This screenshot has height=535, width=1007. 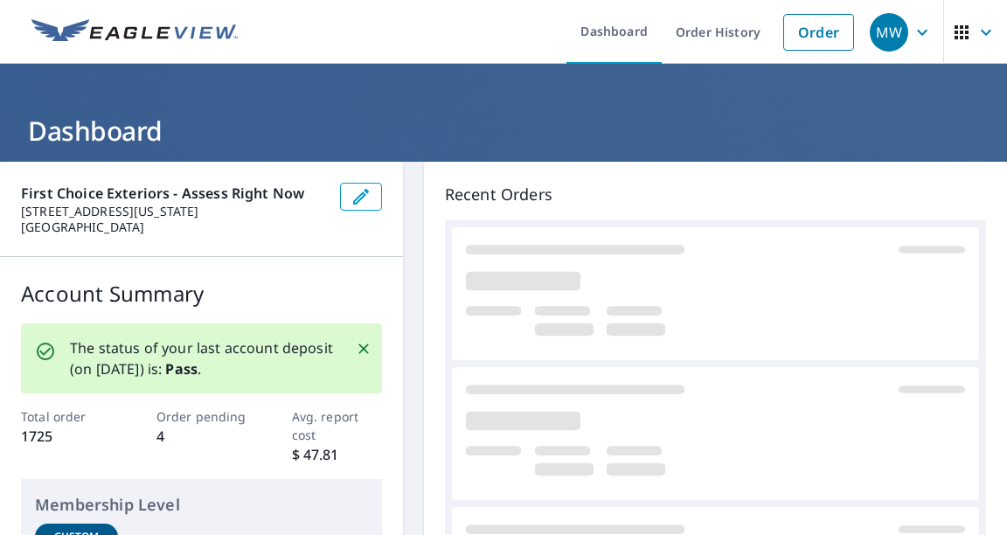 I want to click on p: Membership Level, so click(x=201, y=504).